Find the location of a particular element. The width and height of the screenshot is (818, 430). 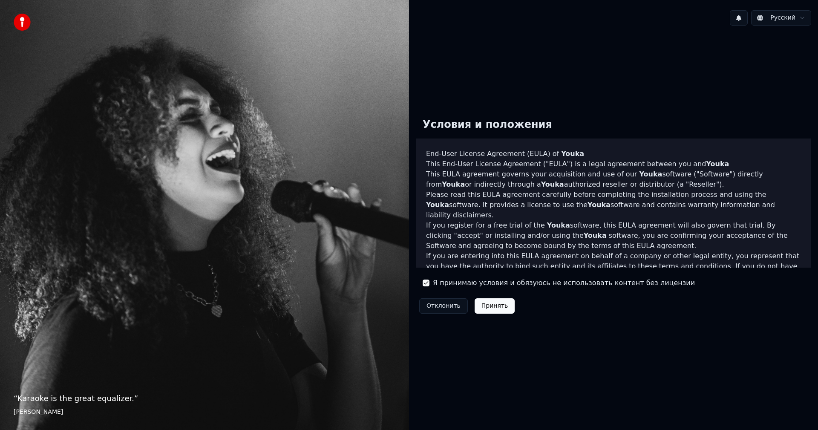

p: This End-User License Agreement ("EULA") is a legal agreement between you and is located at coordinates (613, 164).